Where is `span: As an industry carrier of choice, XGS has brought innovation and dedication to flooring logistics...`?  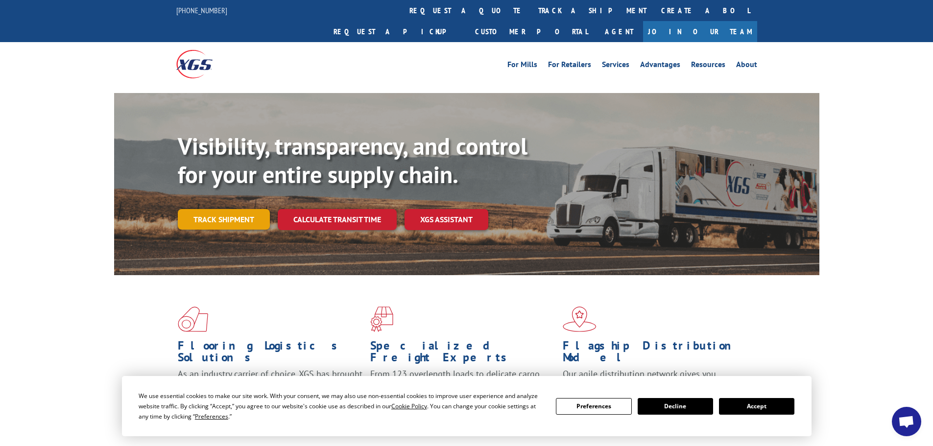
span: As an industry carrier of choice, XGS has brought innovation and dedication to flooring logistics... is located at coordinates (270, 386).